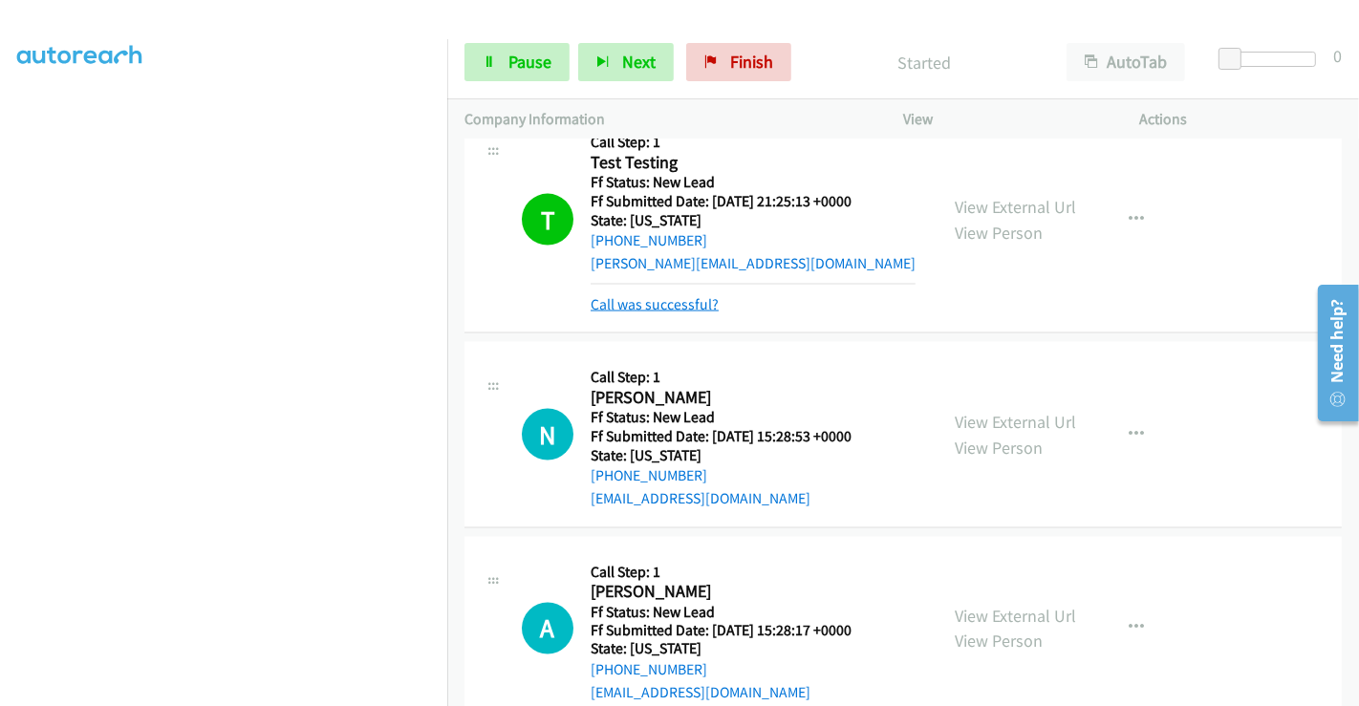 This screenshot has width=1359, height=706. I want to click on span: Next, so click(638, 61).